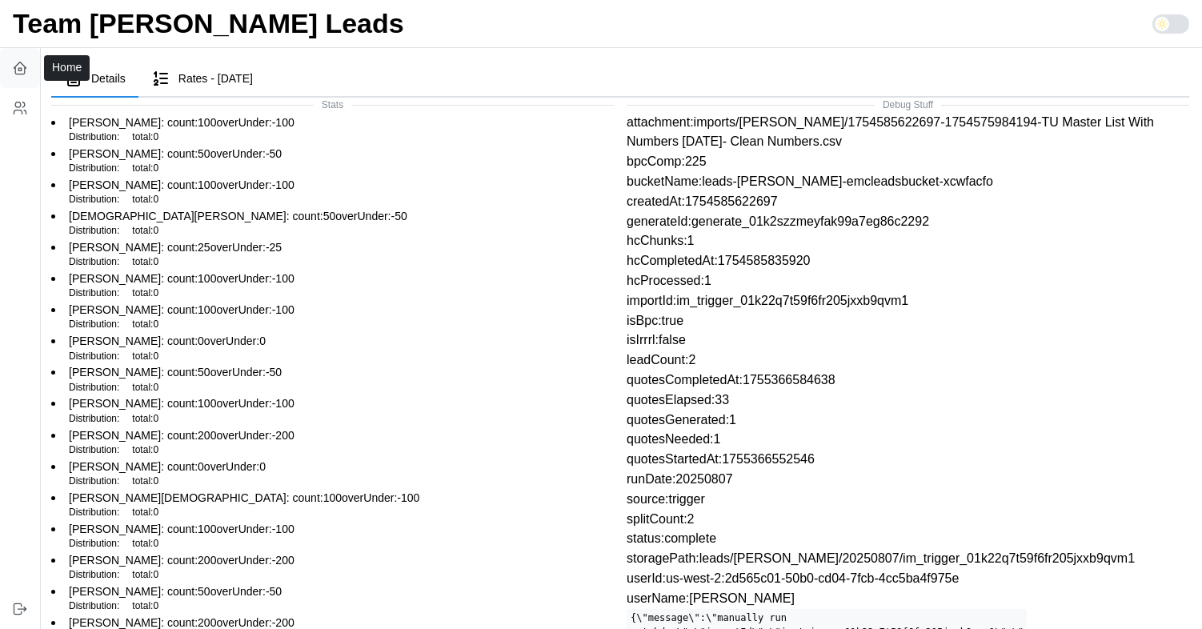 This screenshot has height=629, width=1202. I want to click on p: hcProcessed:1, so click(907, 281).